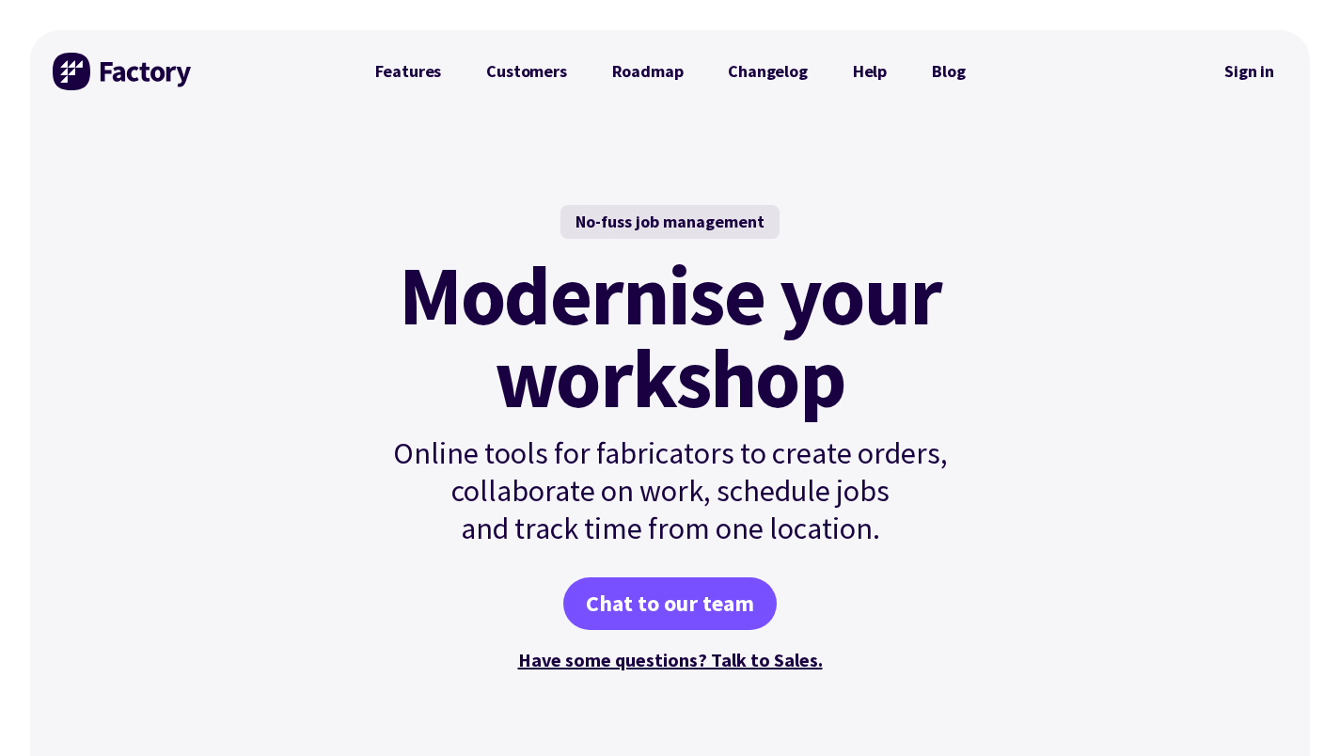 This screenshot has width=1340, height=756. Describe the element at coordinates (1248, 71) in the screenshot. I see `a: Sign in` at that location.